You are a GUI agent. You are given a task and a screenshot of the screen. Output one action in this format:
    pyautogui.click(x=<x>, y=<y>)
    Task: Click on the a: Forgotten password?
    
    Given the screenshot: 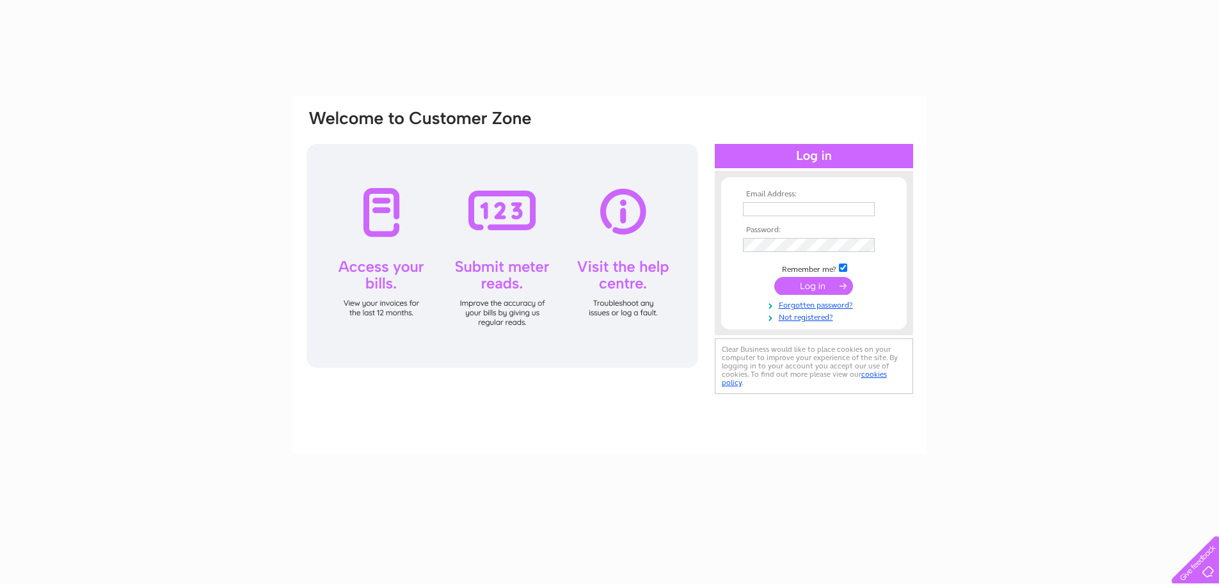 What is the action you would take?
    pyautogui.click(x=816, y=304)
    